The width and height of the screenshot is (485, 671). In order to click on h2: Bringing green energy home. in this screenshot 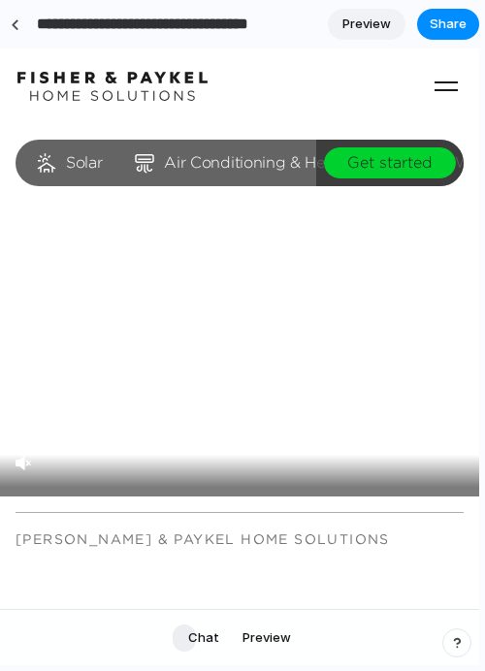, I will do `click(239, 582)`.